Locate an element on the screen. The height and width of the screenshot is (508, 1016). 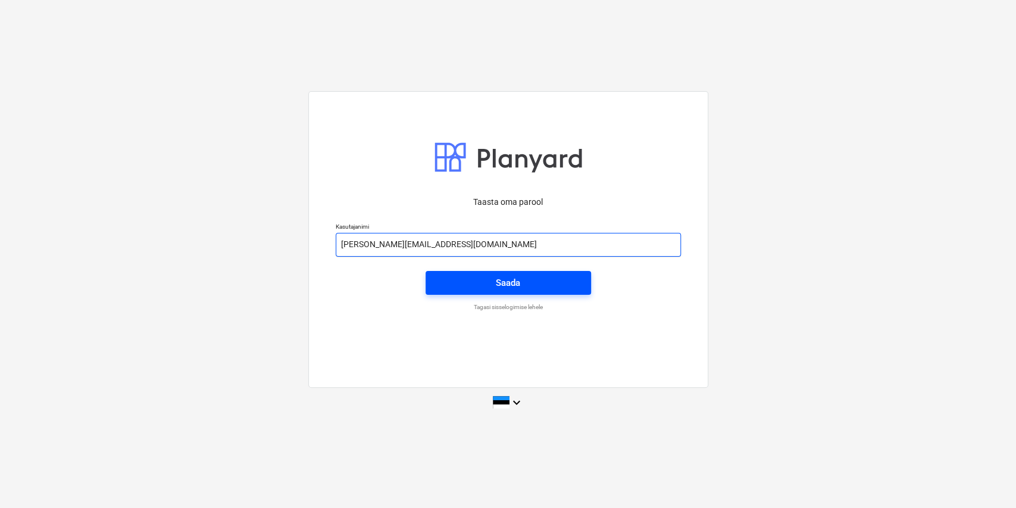
p: Taasta oma parool is located at coordinates (508, 202).